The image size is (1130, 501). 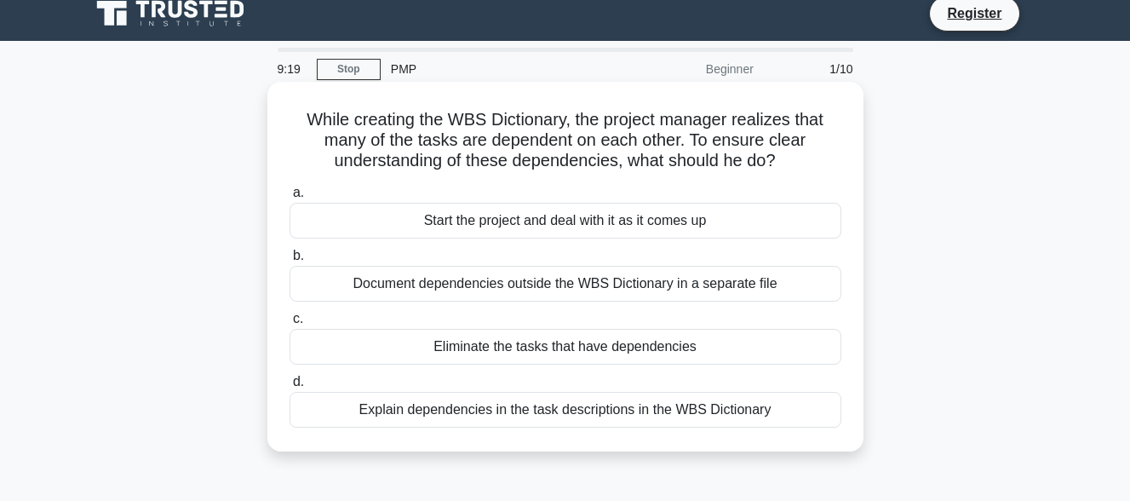 What do you see at coordinates (497, 69) in the screenshot?
I see `div: PMP` at bounding box center [497, 69].